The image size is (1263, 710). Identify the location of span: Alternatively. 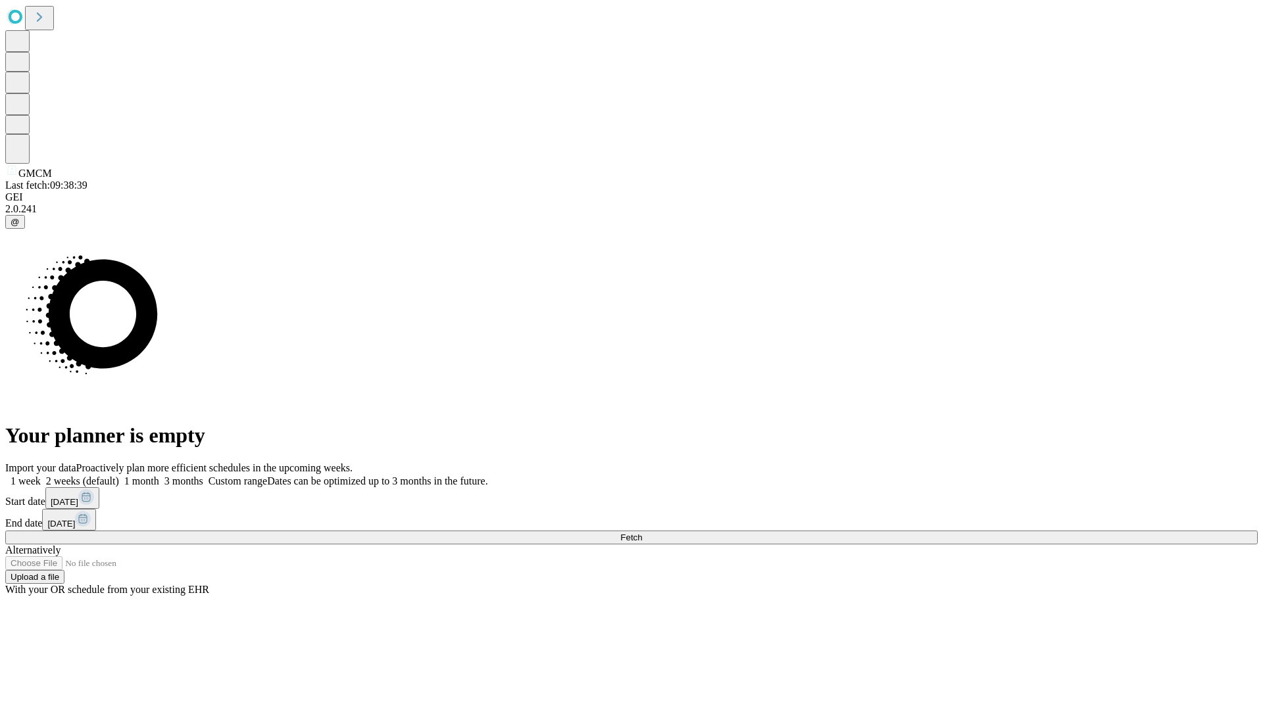
(33, 550).